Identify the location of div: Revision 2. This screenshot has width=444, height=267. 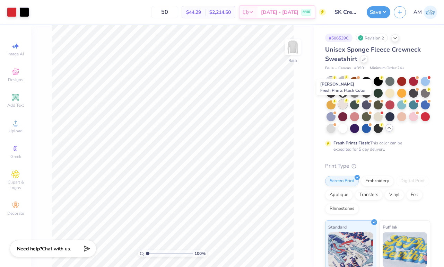
(372, 38).